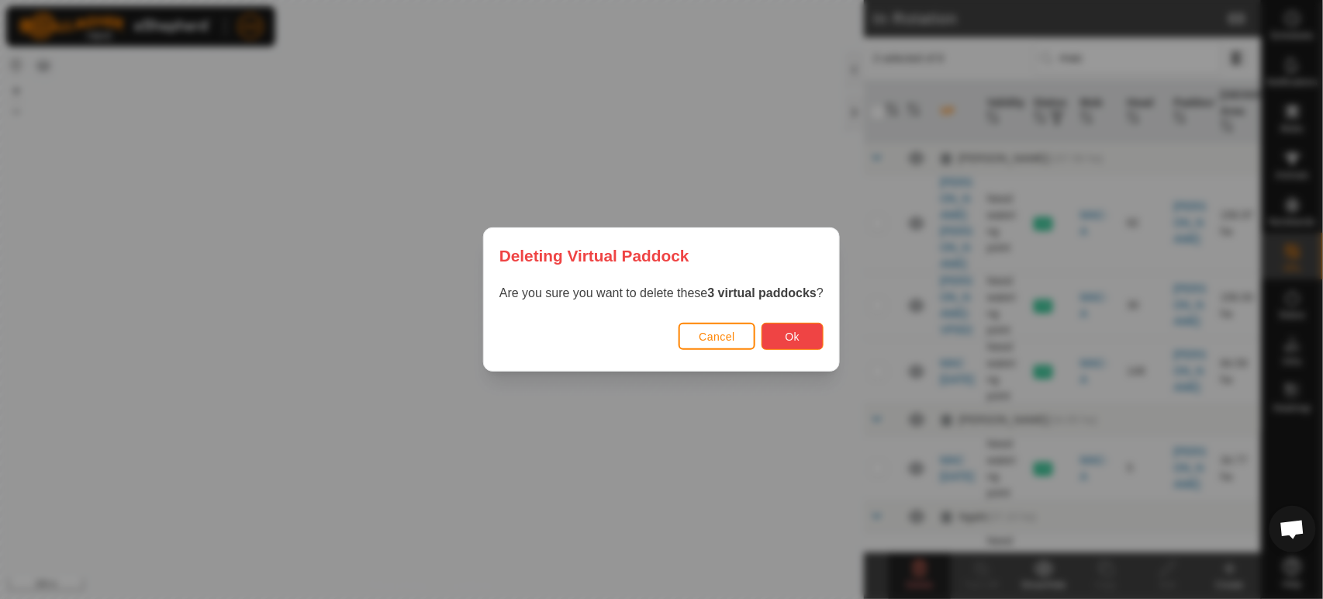 This screenshot has height=599, width=1323. What do you see at coordinates (762, 292) in the screenshot?
I see `strong: 3 virtual paddocks` at bounding box center [762, 292].